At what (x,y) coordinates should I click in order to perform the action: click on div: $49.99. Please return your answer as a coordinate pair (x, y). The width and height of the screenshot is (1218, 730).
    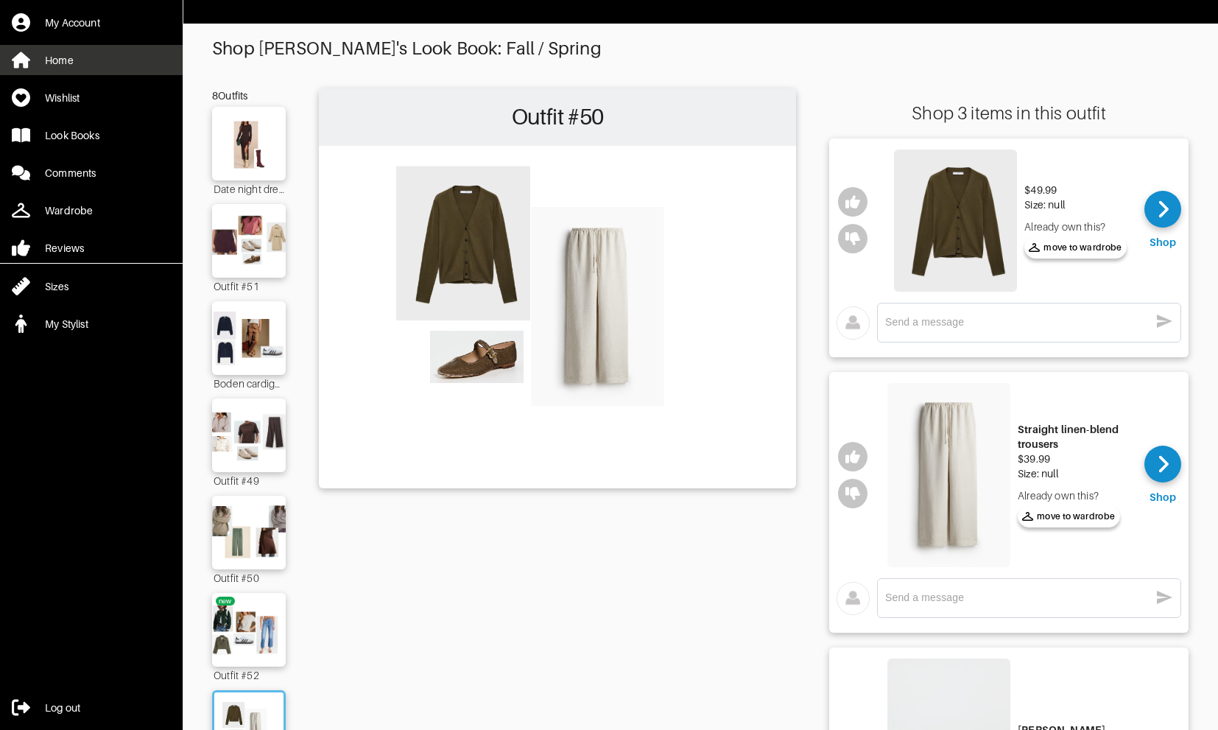
    Looking at the image, I should click on (1075, 190).